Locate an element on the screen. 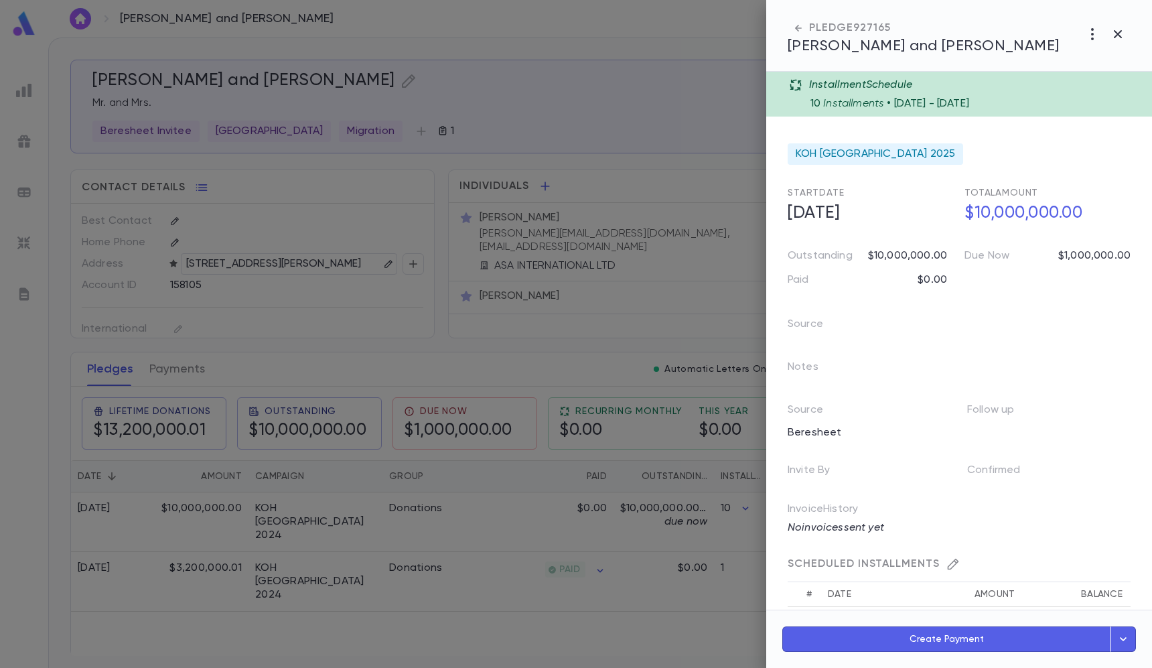 The width and height of the screenshot is (1152, 668). p: $10,000,000.00 is located at coordinates (908, 256).